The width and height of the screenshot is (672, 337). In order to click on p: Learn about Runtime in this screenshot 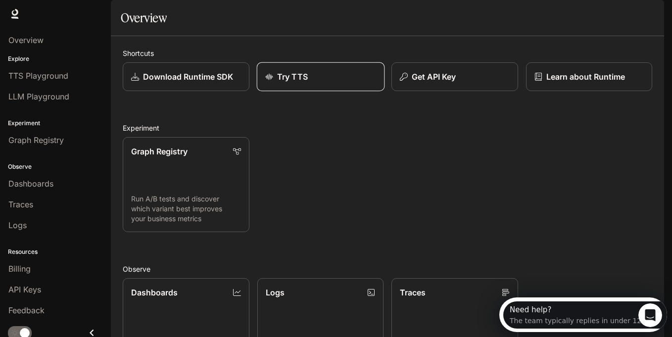, I will do `click(586, 77)`.